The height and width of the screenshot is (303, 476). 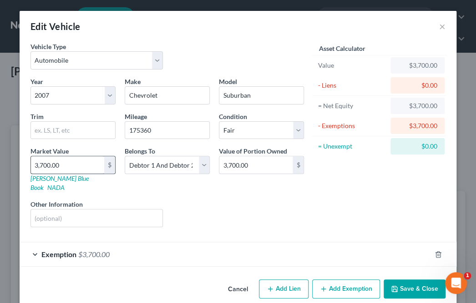 I want to click on div: Value, so click(x=352, y=66).